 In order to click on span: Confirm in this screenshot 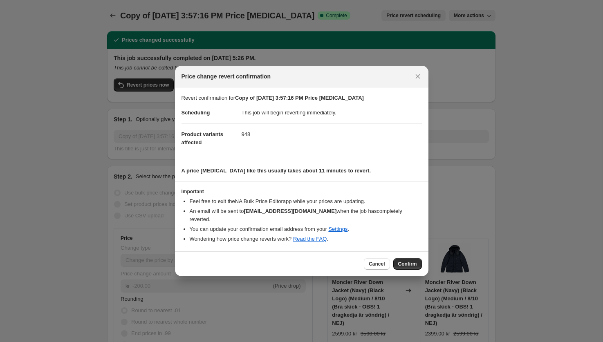, I will do `click(408, 264)`.